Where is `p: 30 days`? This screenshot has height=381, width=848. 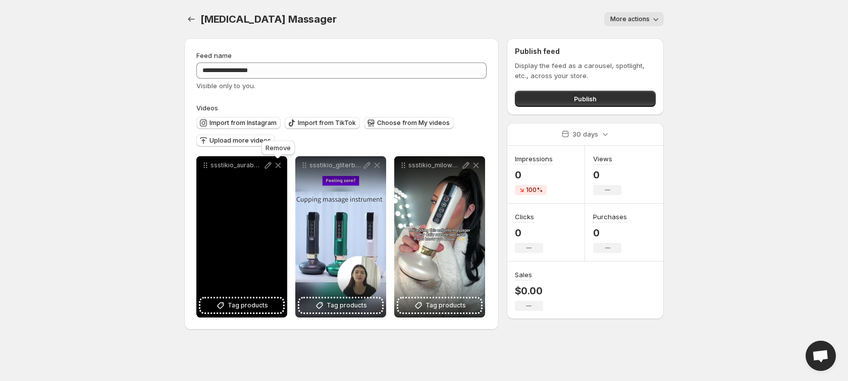 p: 30 days is located at coordinates (585, 134).